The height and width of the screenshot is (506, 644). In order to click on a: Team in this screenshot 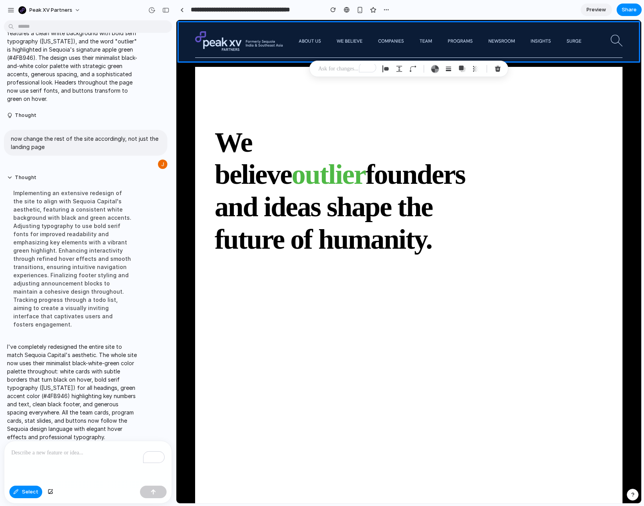, I will do `click(250, 21)`.